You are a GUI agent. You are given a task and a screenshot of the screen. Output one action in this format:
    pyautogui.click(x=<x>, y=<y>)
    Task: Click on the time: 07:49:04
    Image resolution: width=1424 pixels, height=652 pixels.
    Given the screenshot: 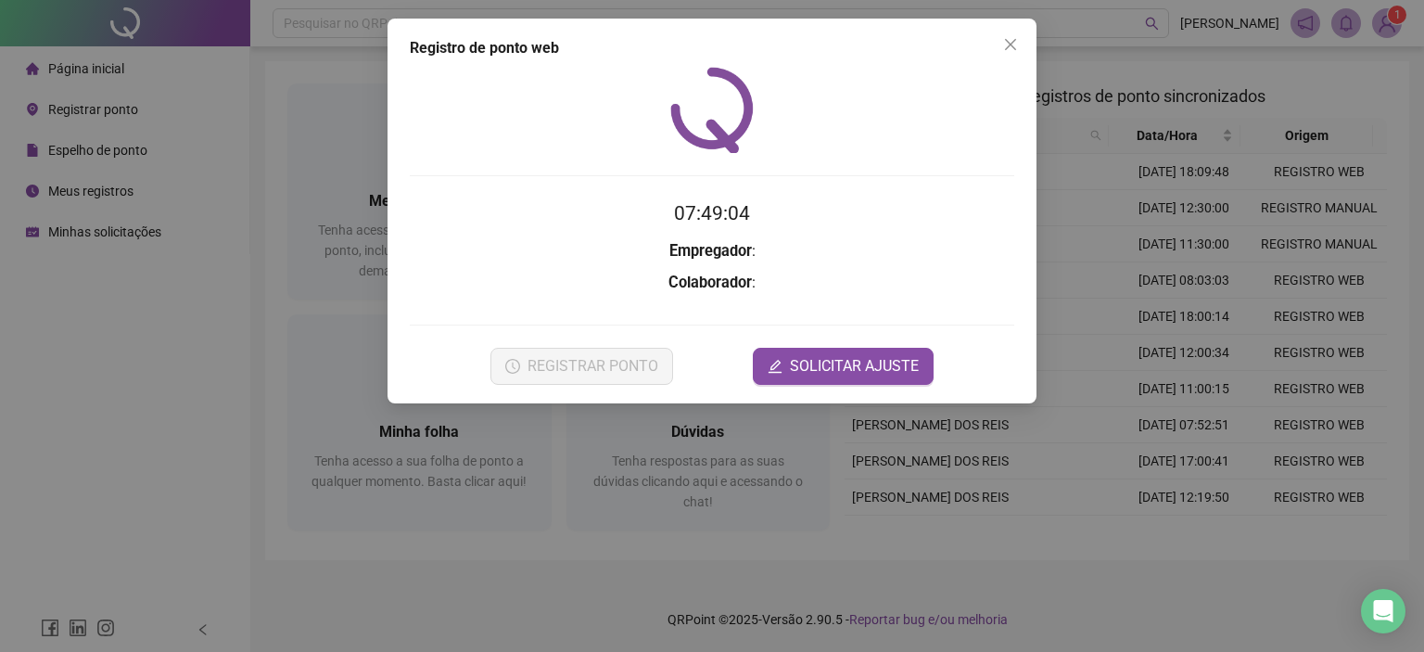 What is the action you would take?
    pyautogui.click(x=712, y=213)
    